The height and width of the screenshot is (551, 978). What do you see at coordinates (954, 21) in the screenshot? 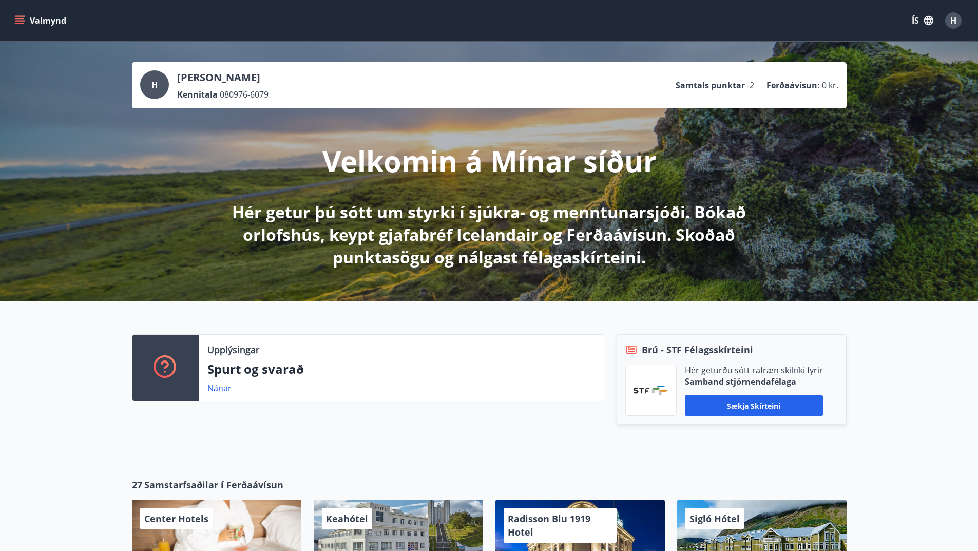
I see `button: H` at bounding box center [954, 21].